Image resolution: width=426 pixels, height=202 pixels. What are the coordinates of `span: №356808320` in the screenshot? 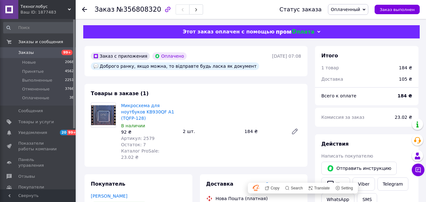 It's located at (139, 9).